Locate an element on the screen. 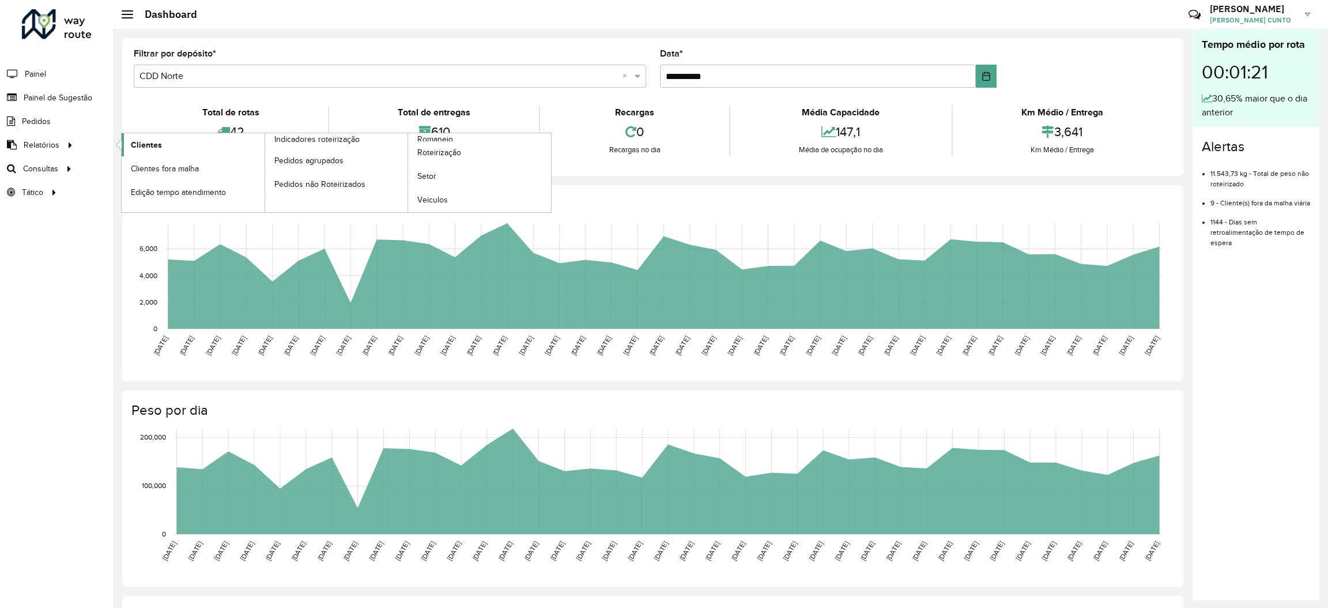 Image resolution: width=1328 pixels, height=608 pixels. text: 0 is located at coordinates (164, 533).